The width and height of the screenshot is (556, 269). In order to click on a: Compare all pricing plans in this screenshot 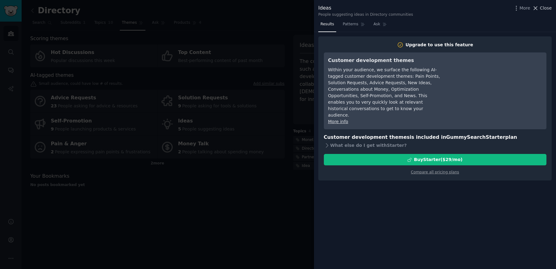, I will do `click(435, 172)`.